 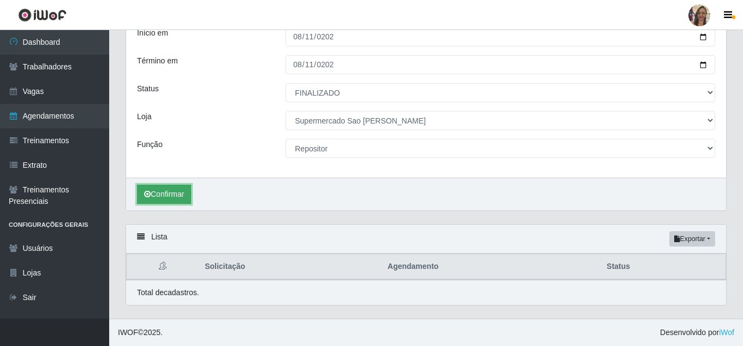 What do you see at coordinates (697, 332) in the screenshot?
I see `span: Desenvolvido por` at bounding box center [697, 332].